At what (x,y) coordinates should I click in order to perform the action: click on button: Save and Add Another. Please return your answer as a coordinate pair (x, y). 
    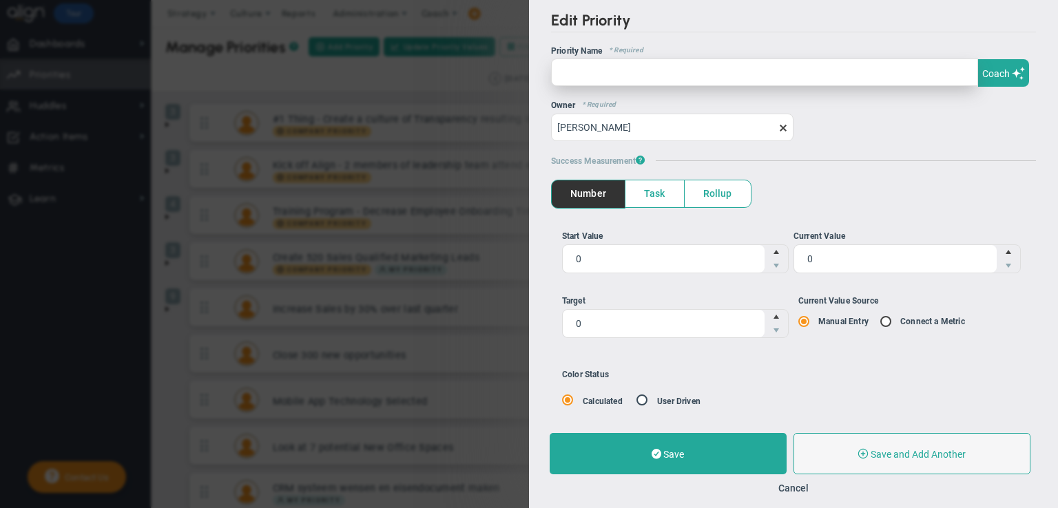
    Looking at the image, I should click on (912, 454).